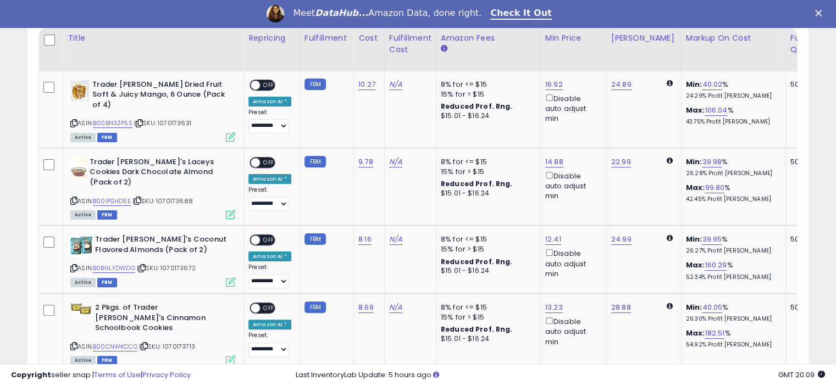  What do you see at coordinates (560, 375) in the screenshot?
I see `div: Last InventoryLab Update: 5 hours ago.` at bounding box center [560, 375].